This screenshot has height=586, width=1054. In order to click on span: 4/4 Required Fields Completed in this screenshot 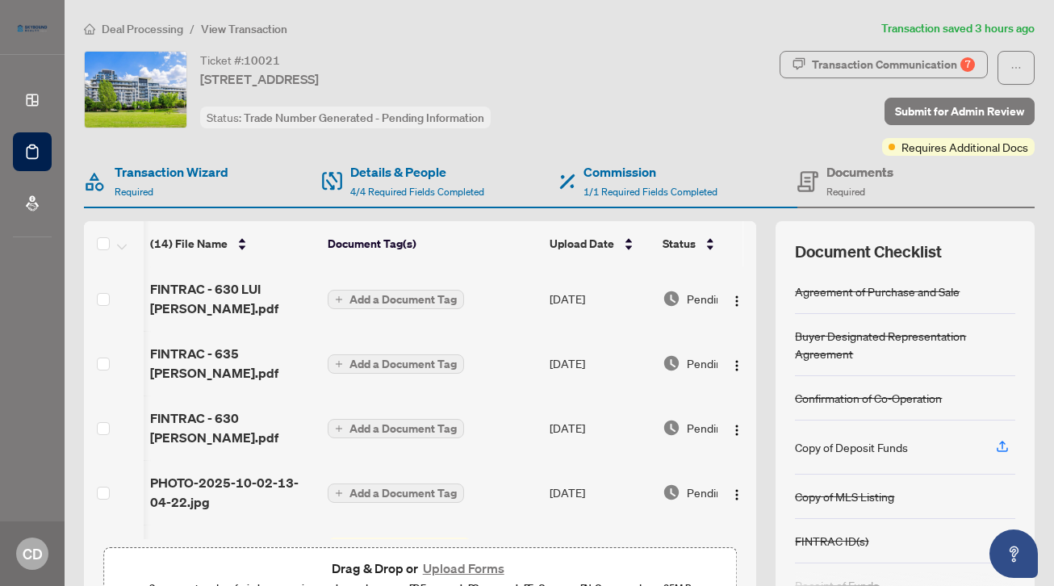, I will do `click(417, 191)`.